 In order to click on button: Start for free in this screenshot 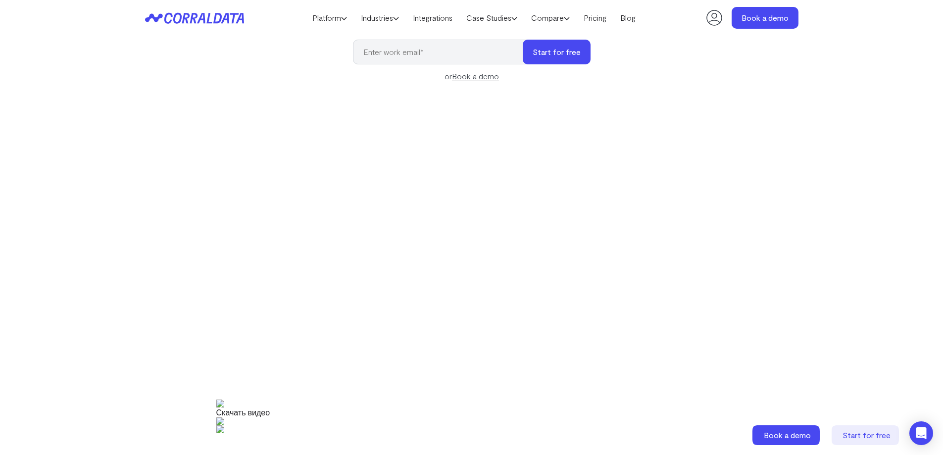, I will do `click(556, 52)`.